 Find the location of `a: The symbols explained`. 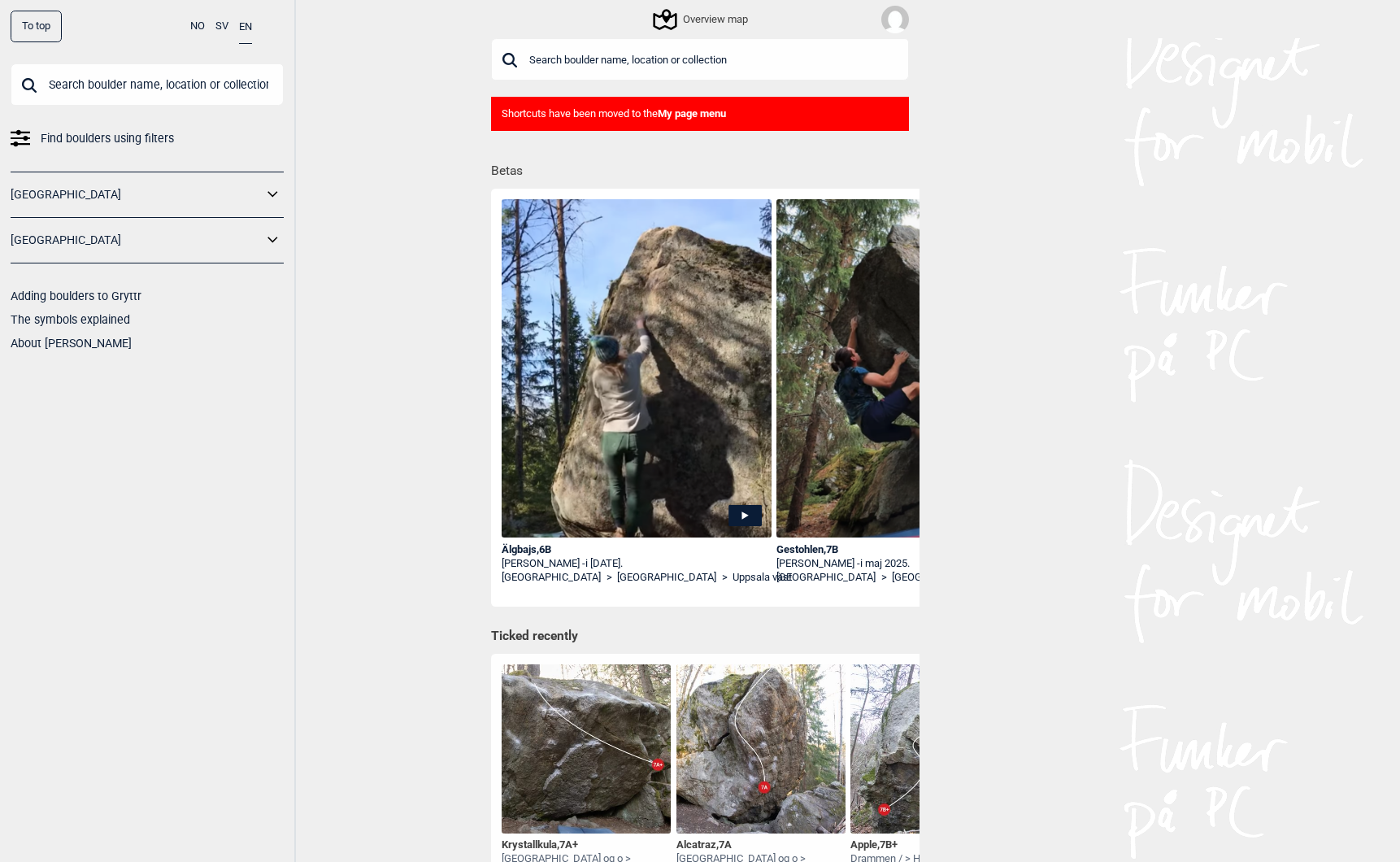

a: The symbols explained is located at coordinates (70, 320).